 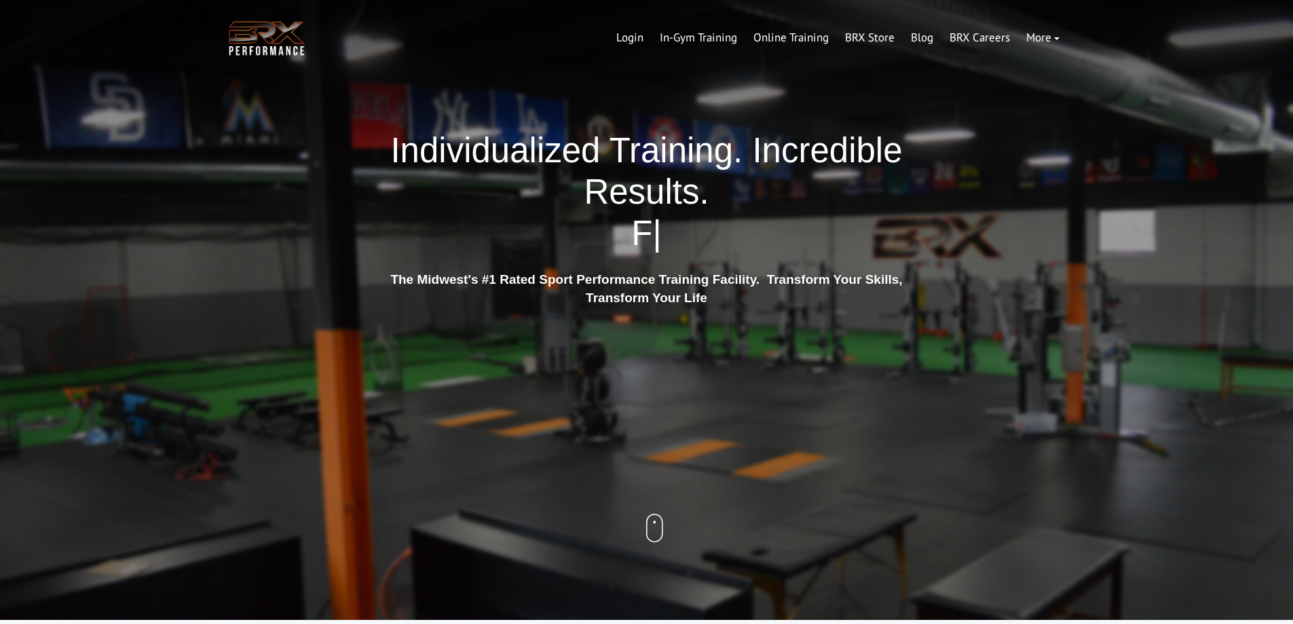 What do you see at coordinates (838, 38) in the screenshot?
I see `div: Navigation Menu` at bounding box center [838, 38].